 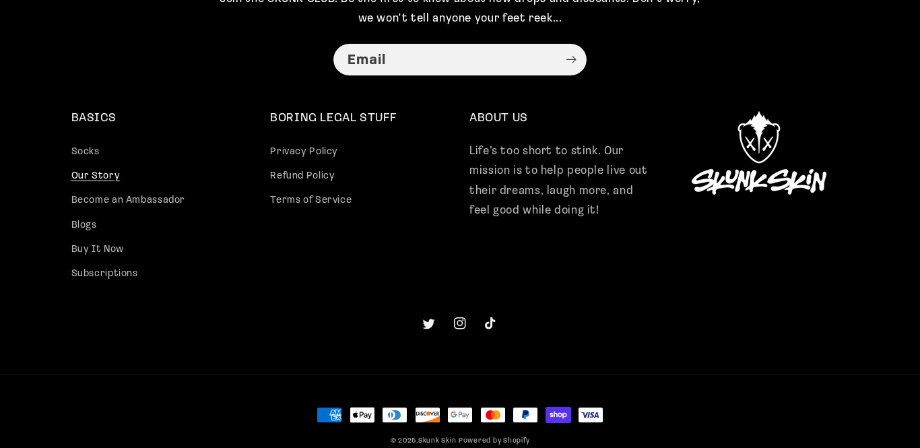 What do you see at coordinates (129, 201) in the screenshot?
I see `a: Become an Ambassador` at bounding box center [129, 201].